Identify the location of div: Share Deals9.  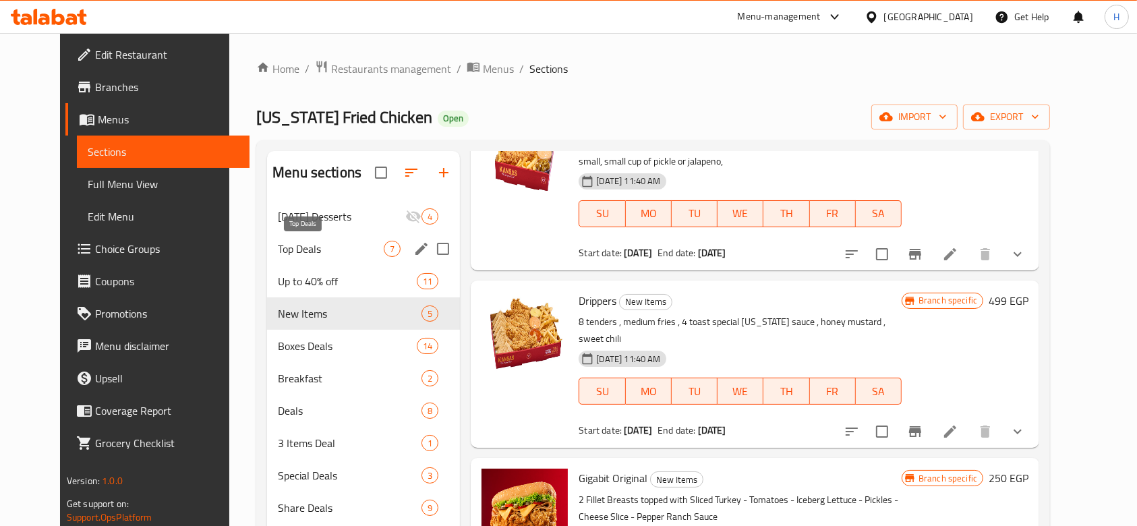
(364, 508).